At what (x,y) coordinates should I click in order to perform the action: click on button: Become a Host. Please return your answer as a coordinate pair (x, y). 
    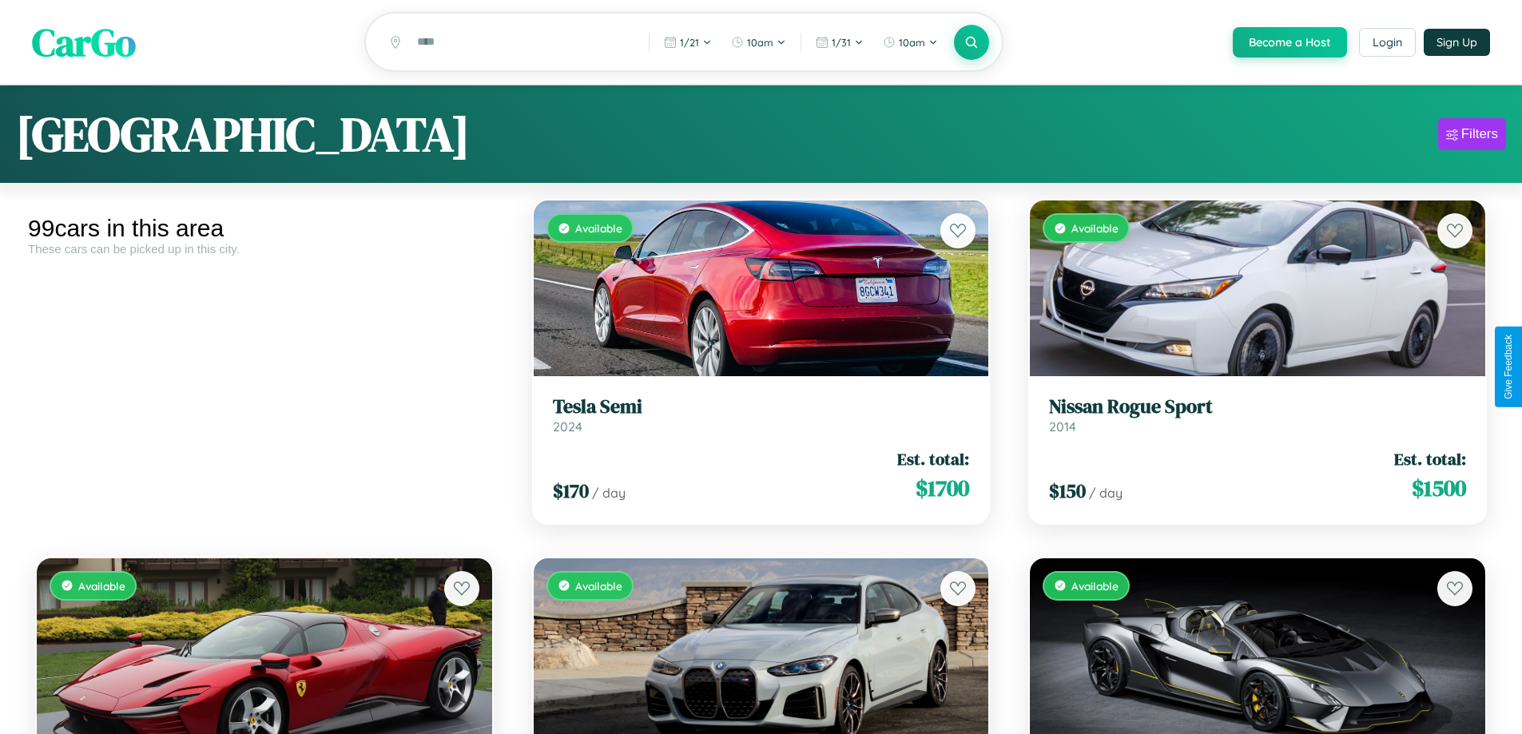
    Looking at the image, I should click on (1289, 42).